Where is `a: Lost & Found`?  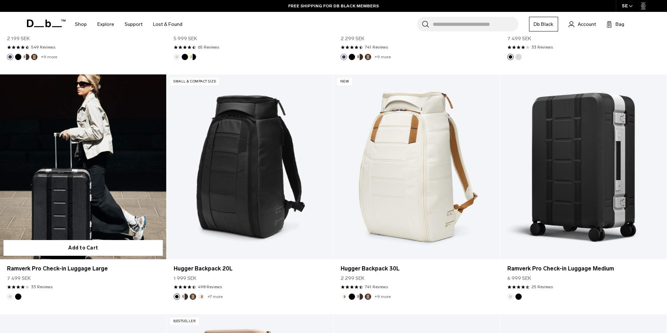
a: Lost & Found is located at coordinates (168, 24).